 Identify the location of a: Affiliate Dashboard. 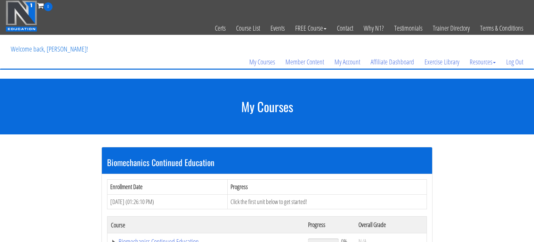
(392, 62).